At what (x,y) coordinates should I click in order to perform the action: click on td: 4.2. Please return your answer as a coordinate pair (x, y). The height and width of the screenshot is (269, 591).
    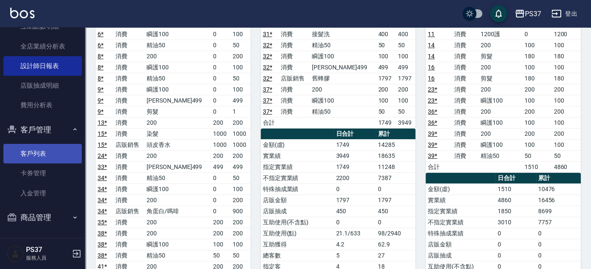
    Looking at the image, I should click on (354, 244).